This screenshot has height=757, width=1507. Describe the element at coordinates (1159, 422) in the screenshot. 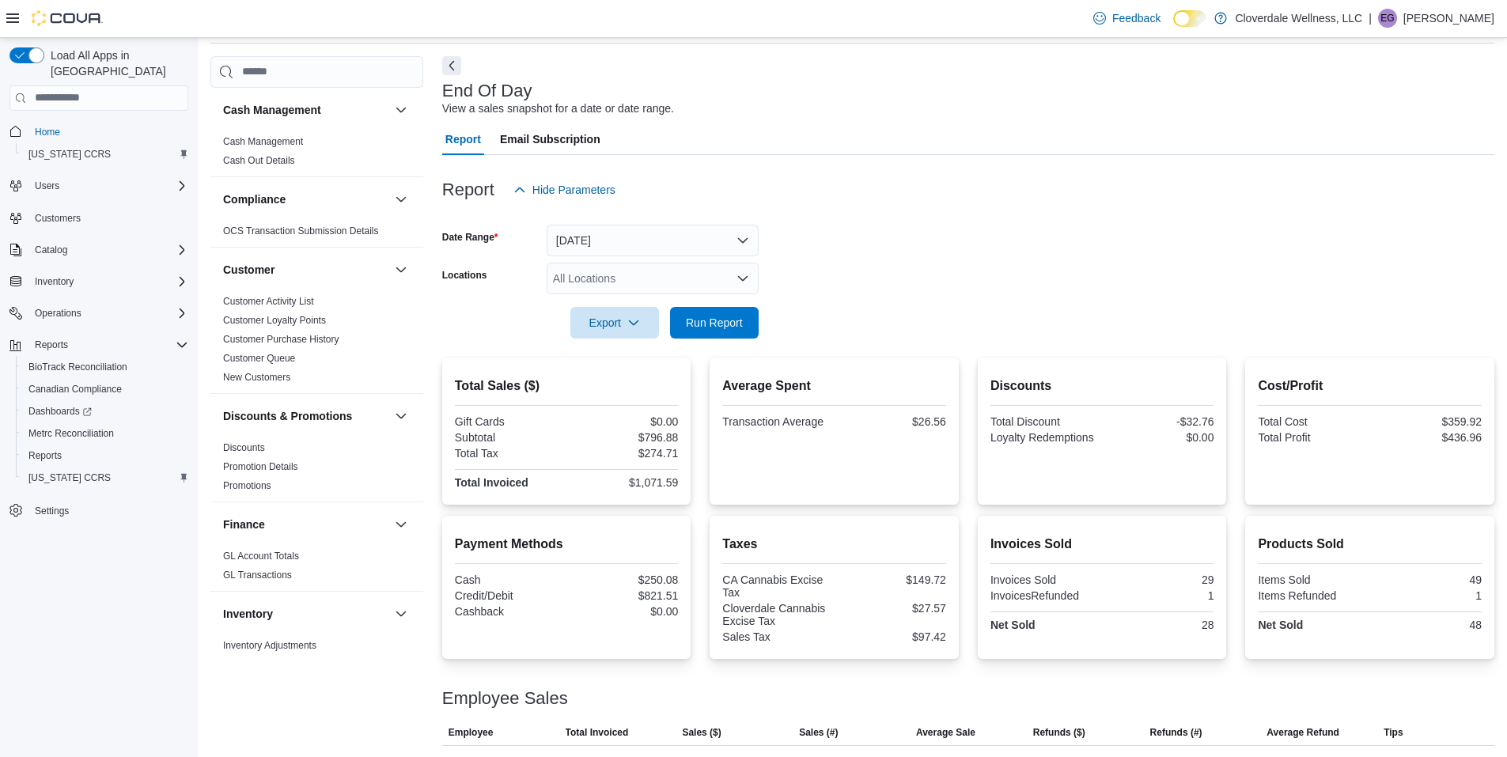

I see `div: -$32.76` at that location.